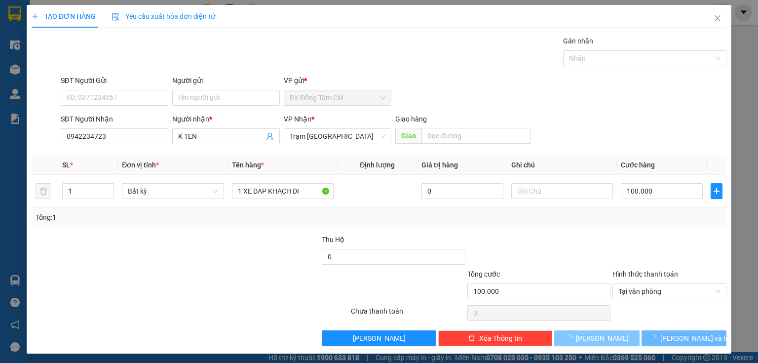  What do you see at coordinates (463, 191) in the screenshot?
I see `input: 0` at bounding box center [463, 191].